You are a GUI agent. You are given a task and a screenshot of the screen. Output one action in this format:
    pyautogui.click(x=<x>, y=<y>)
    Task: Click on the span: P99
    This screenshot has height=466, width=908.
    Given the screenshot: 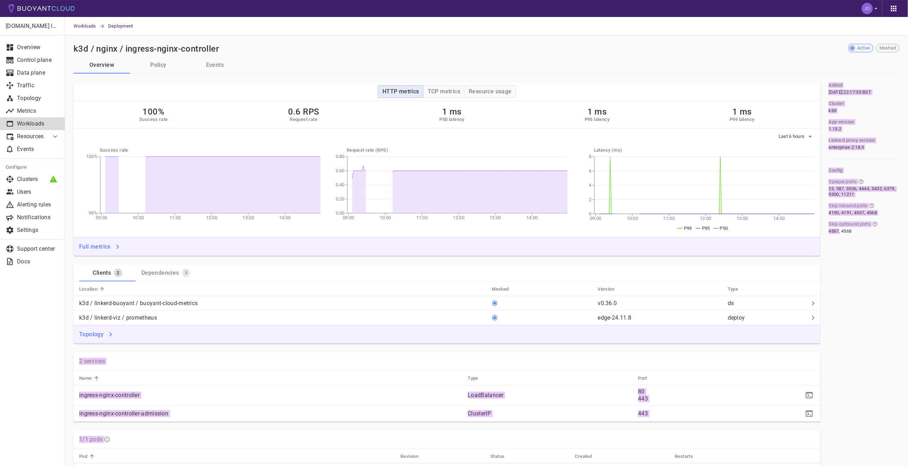 What is the action you would take?
    pyautogui.click(x=687, y=228)
    